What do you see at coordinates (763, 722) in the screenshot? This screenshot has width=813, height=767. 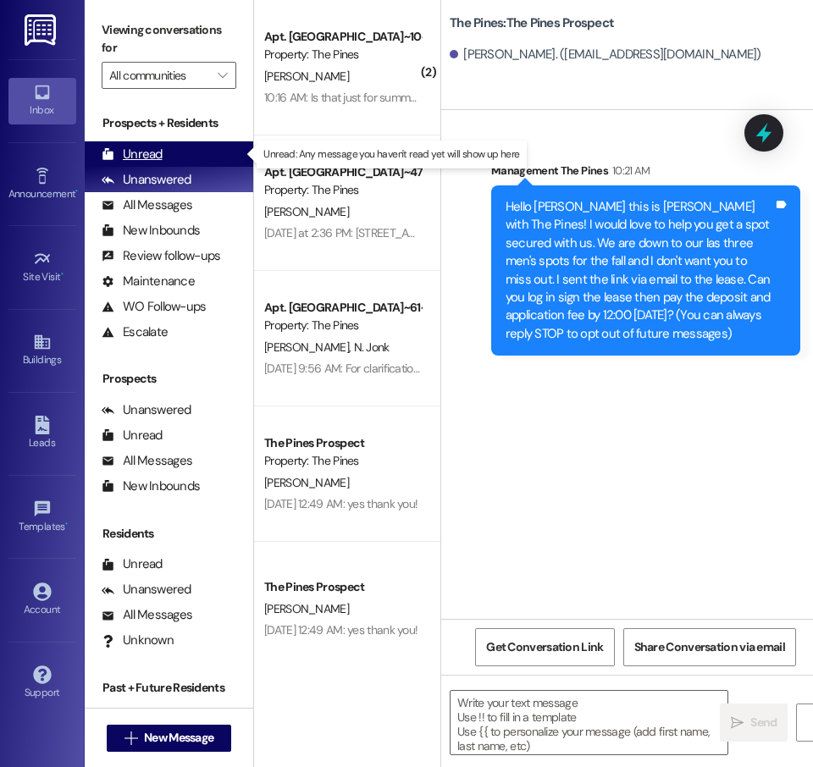 I see `span: Send` at bounding box center [763, 722].